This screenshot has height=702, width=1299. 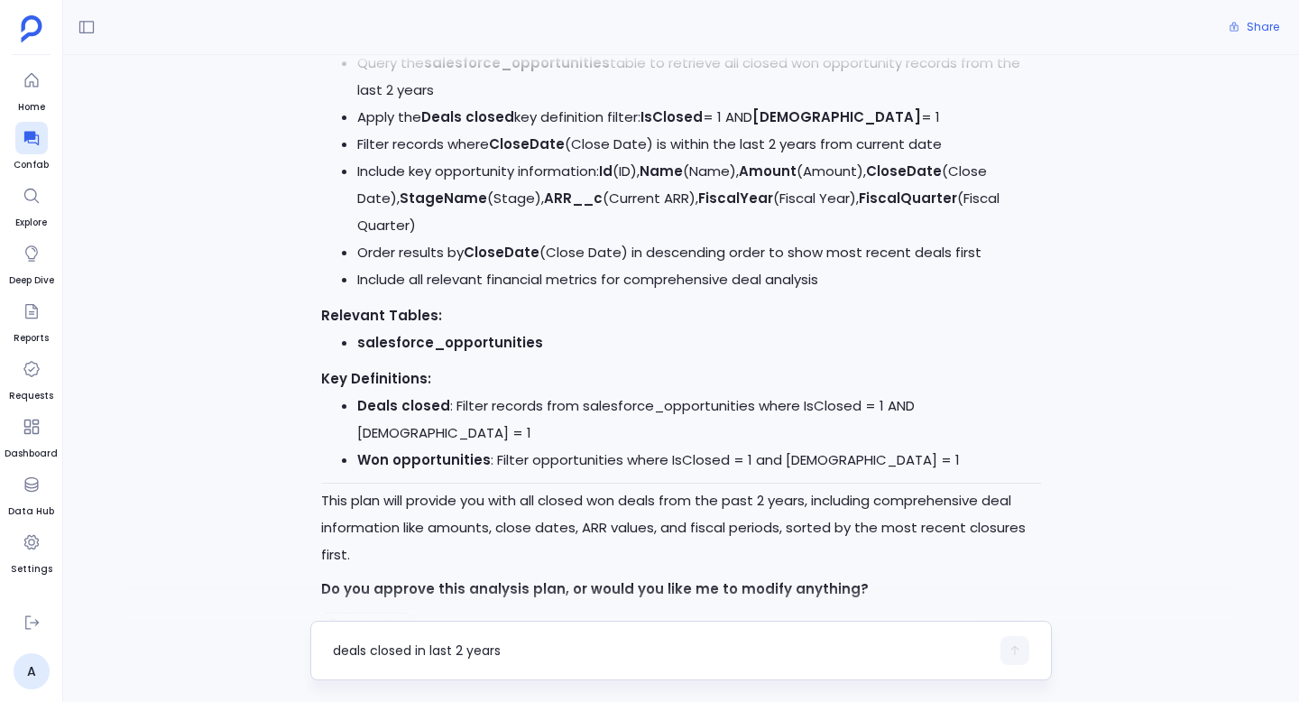 I want to click on strong: Won opportunities, so click(x=424, y=459).